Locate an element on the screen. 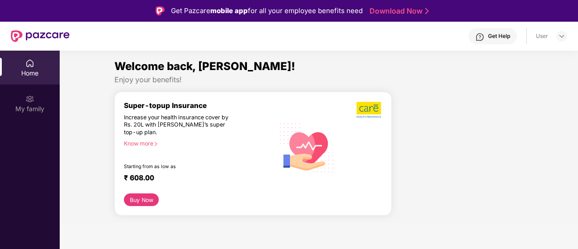 This screenshot has height=249, width=578. img: Stroke is located at coordinates (427, 11).